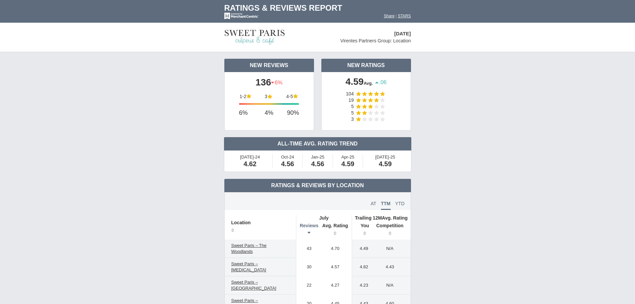  I want to click on td: Apr-25, so click(348, 161).